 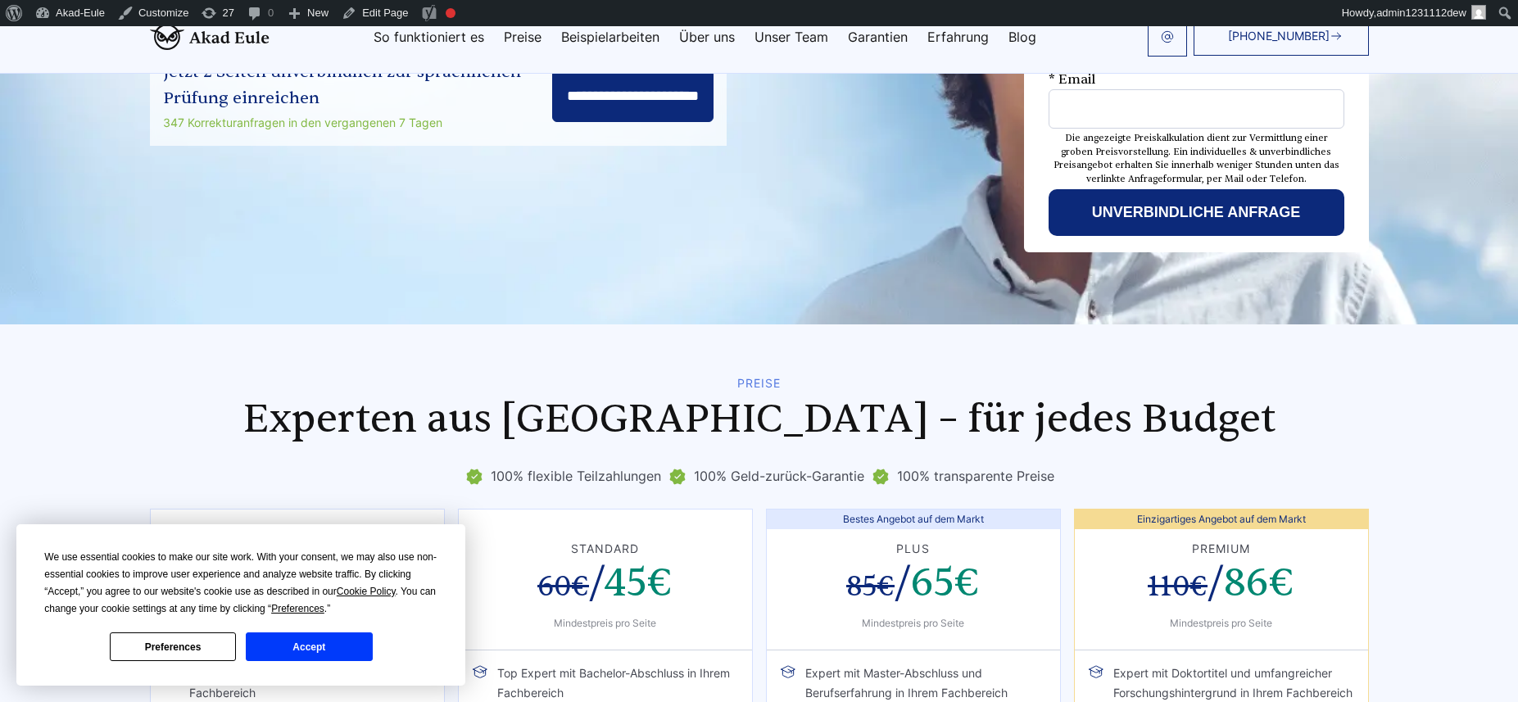 What do you see at coordinates (523, 37) in the screenshot?
I see `a: Preise` at bounding box center [523, 37].